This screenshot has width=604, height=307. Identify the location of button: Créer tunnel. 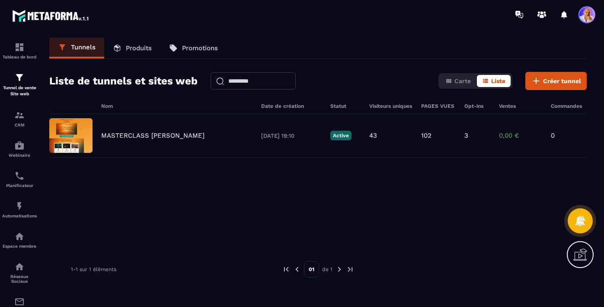
(556, 81).